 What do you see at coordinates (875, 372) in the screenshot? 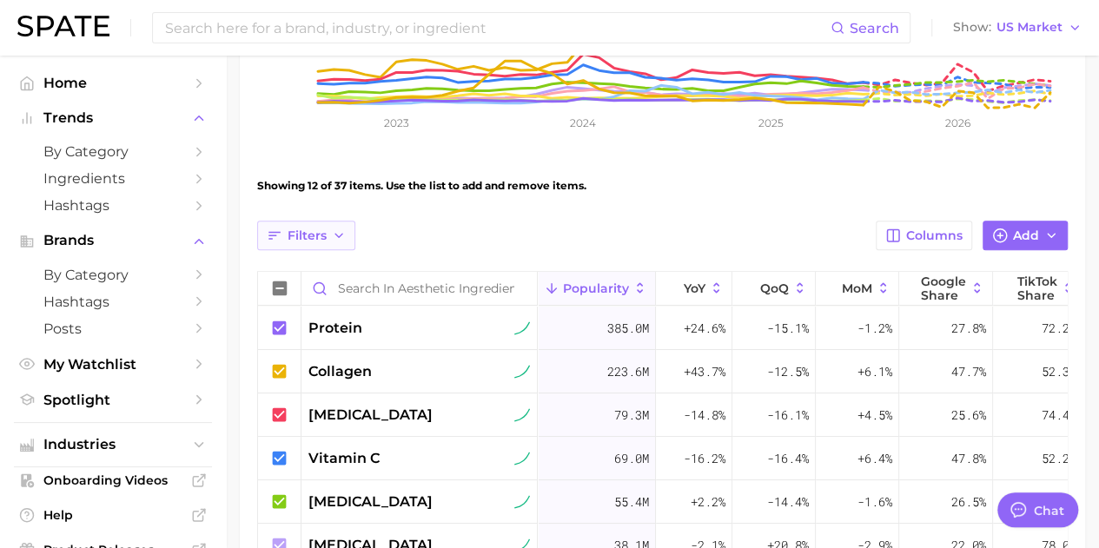
I see `span: +6.1%` at bounding box center [875, 372].